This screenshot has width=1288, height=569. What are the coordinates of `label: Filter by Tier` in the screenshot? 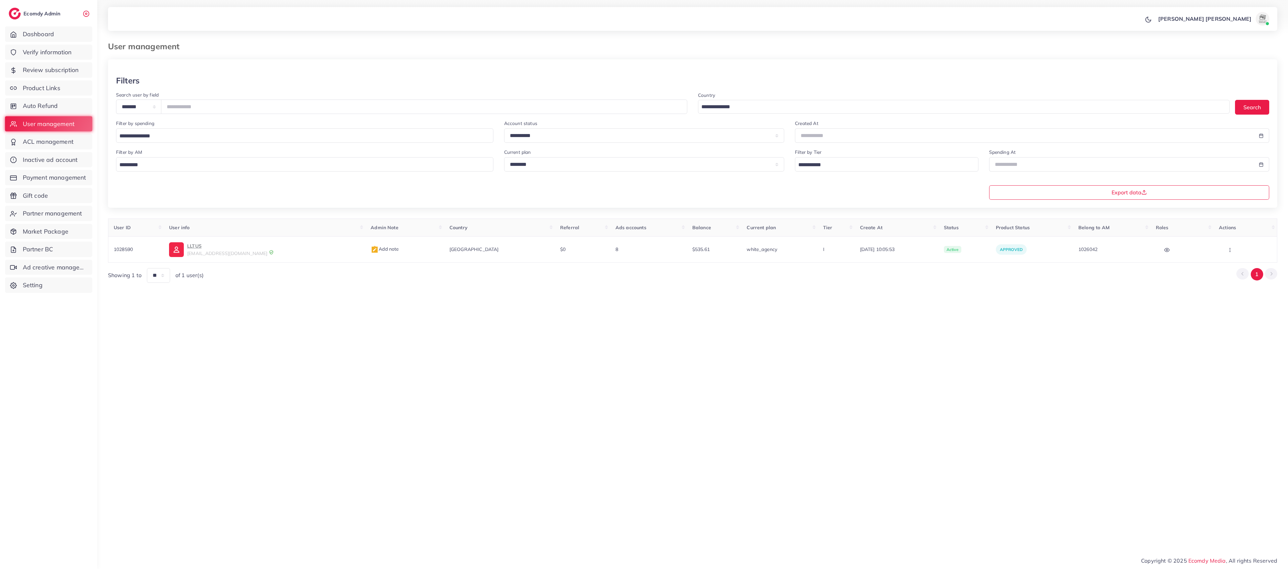 It's located at (808, 152).